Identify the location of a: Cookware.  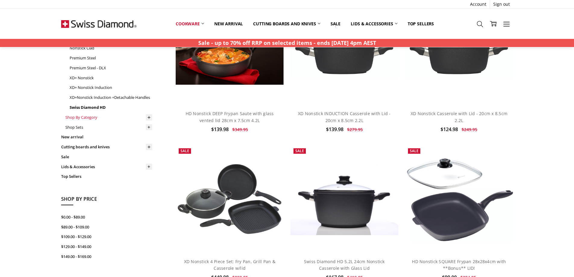
(190, 24).